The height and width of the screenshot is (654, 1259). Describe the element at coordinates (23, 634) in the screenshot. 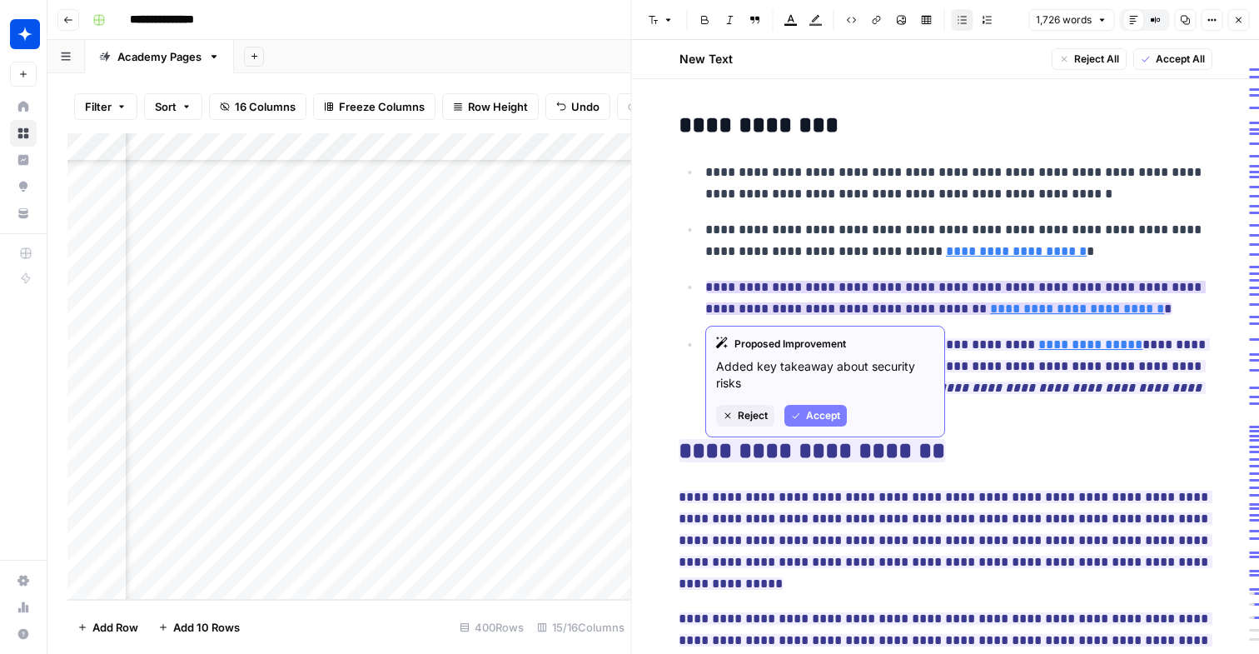

I see `button: Help + Support` at that location.